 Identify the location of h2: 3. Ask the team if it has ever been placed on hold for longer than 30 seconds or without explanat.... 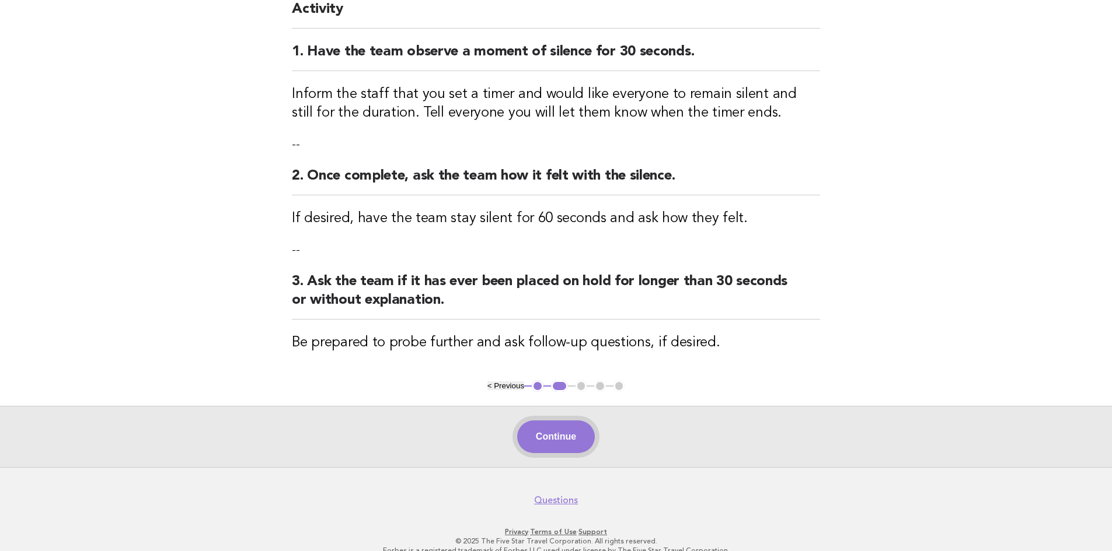
(556, 296).